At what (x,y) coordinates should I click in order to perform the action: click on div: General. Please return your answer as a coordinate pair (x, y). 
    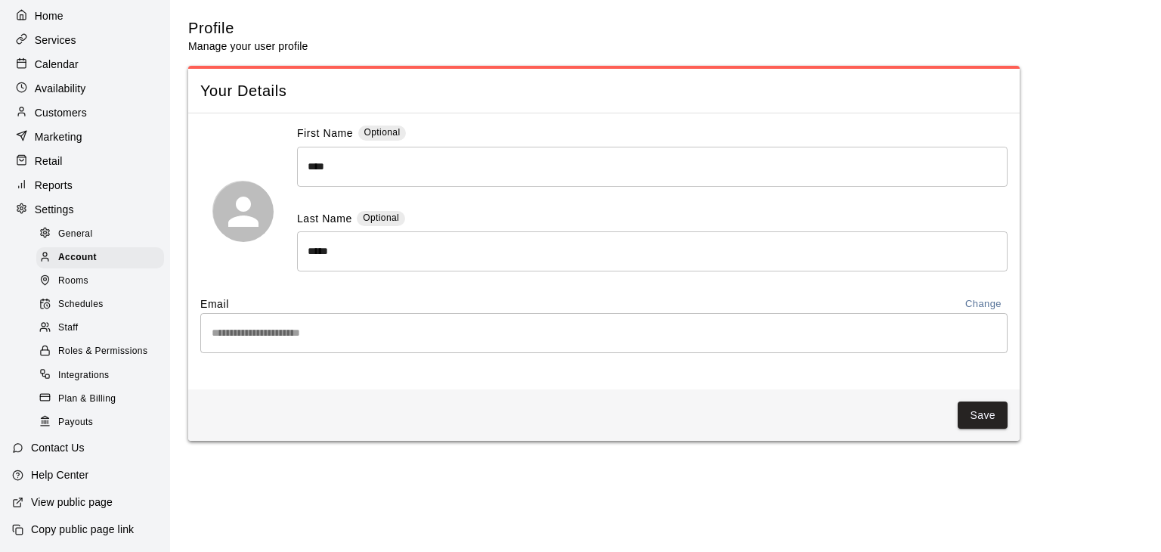
    Looking at the image, I should click on (100, 234).